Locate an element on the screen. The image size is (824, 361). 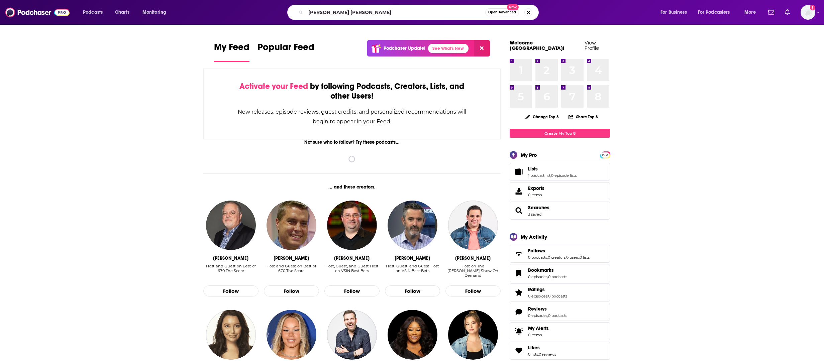
a: David Haugh is located at coordinates (291, 226).